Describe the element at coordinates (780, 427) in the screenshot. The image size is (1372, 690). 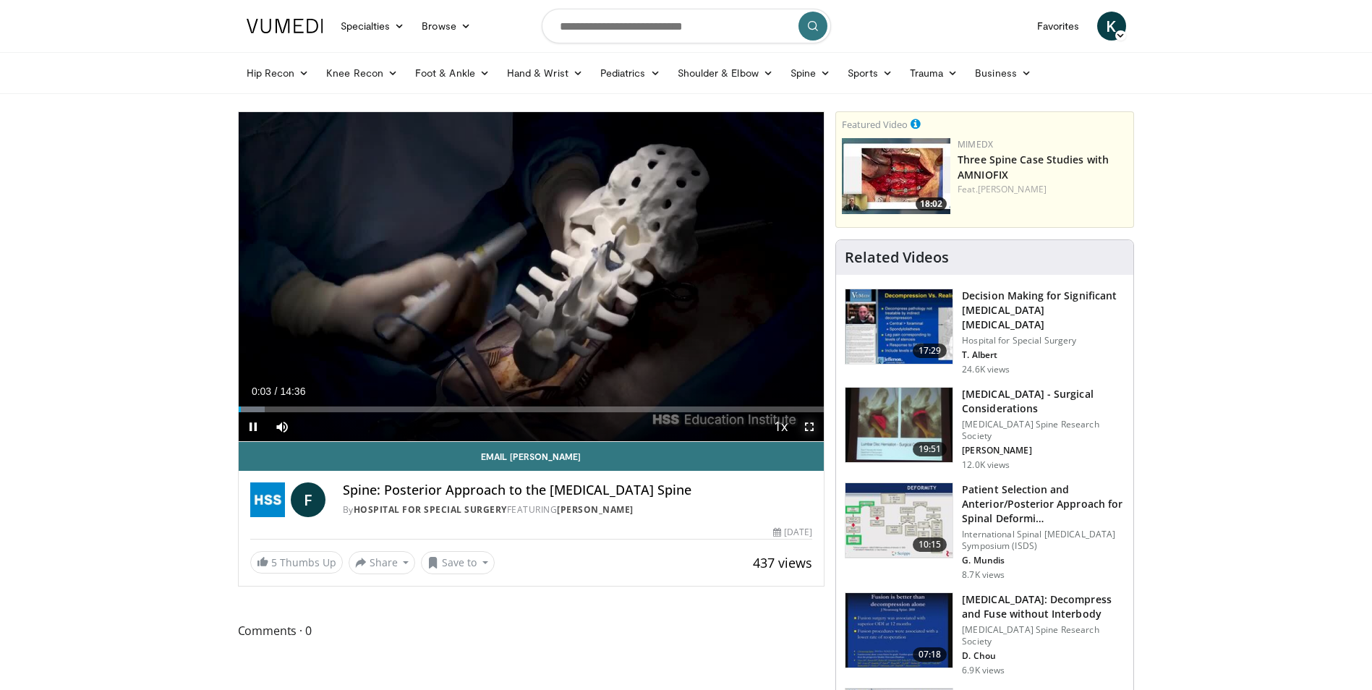
I see `button: Playback Rate` at that location.